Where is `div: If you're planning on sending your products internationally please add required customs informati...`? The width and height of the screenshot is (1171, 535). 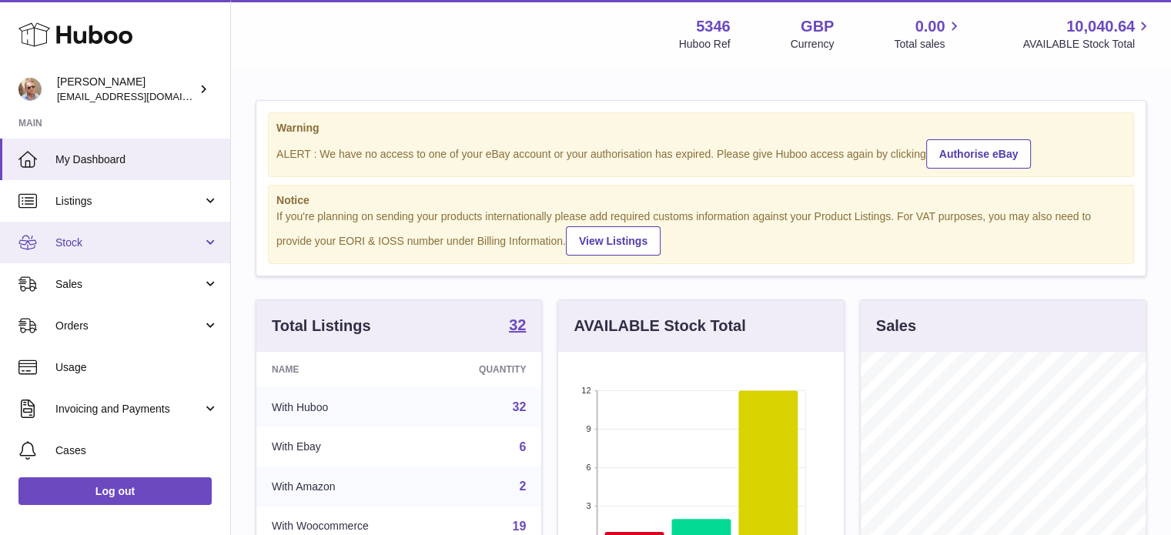 div: If you're planning on sending your products internationally please add required customs informati... is located at coordinates (701, 233).